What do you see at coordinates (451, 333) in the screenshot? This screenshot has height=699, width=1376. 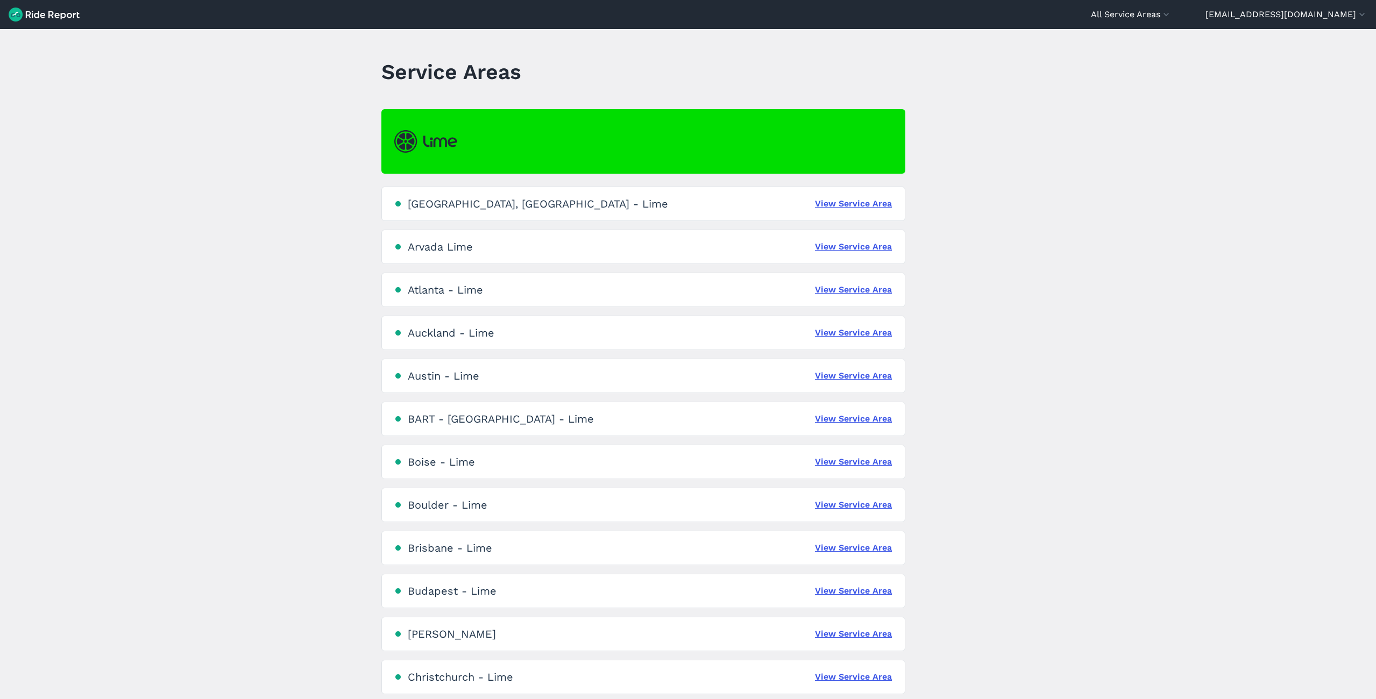 I see `div: Auckland - Lime` at bounding box center [451, 333].